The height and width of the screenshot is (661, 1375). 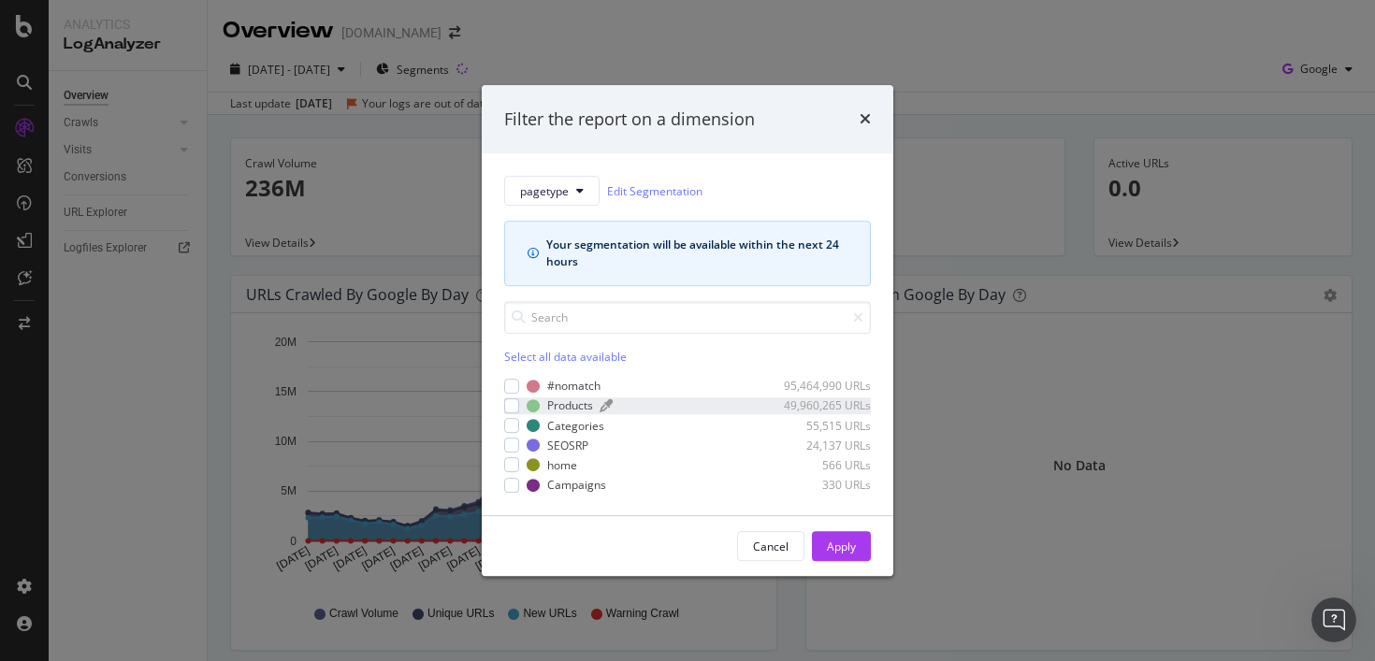 I want to click on button: Messages, so click(x=186, y=526).